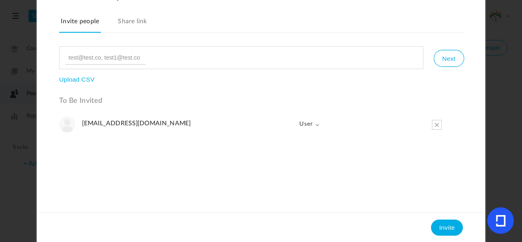 The width and height of the screenshot is (522, 242). I want to click on button: Invite, so click(447, 227).